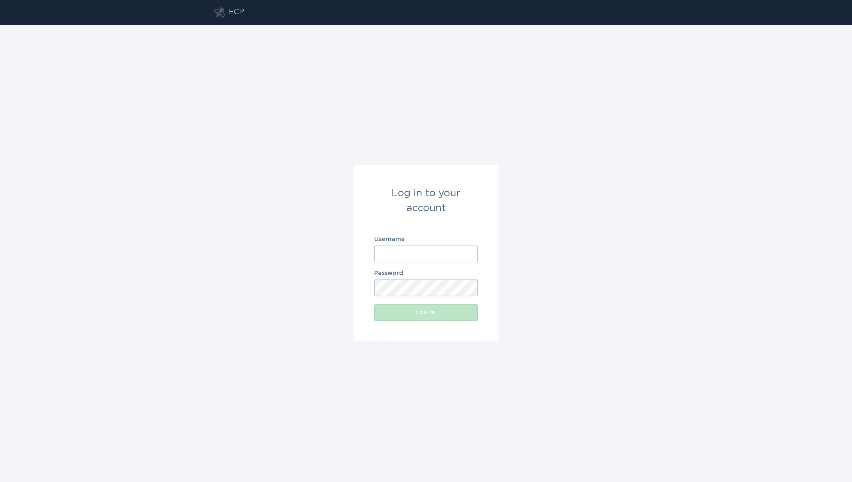 This screenshot has height=482, width=852. I want to click on button: Log in, so click(426, 313).